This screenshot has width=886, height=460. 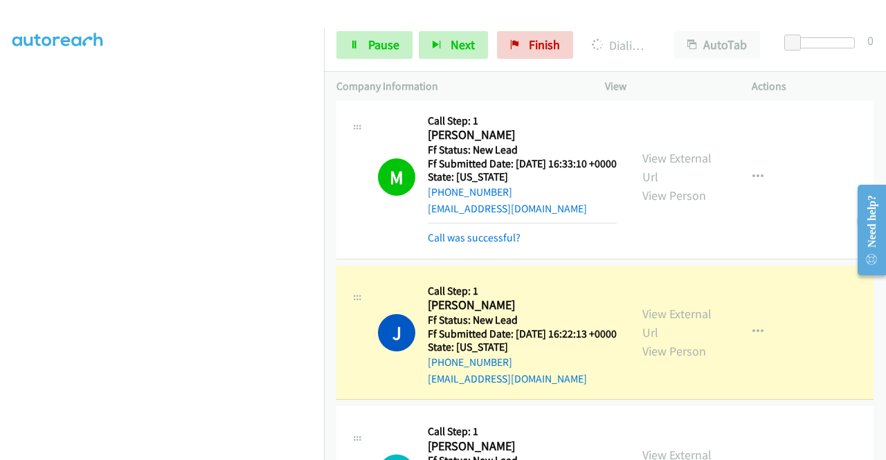 What do you see at coordinates (397, 177) in the screenshot?
I see `h1: M` at bounding box center [397, 177].